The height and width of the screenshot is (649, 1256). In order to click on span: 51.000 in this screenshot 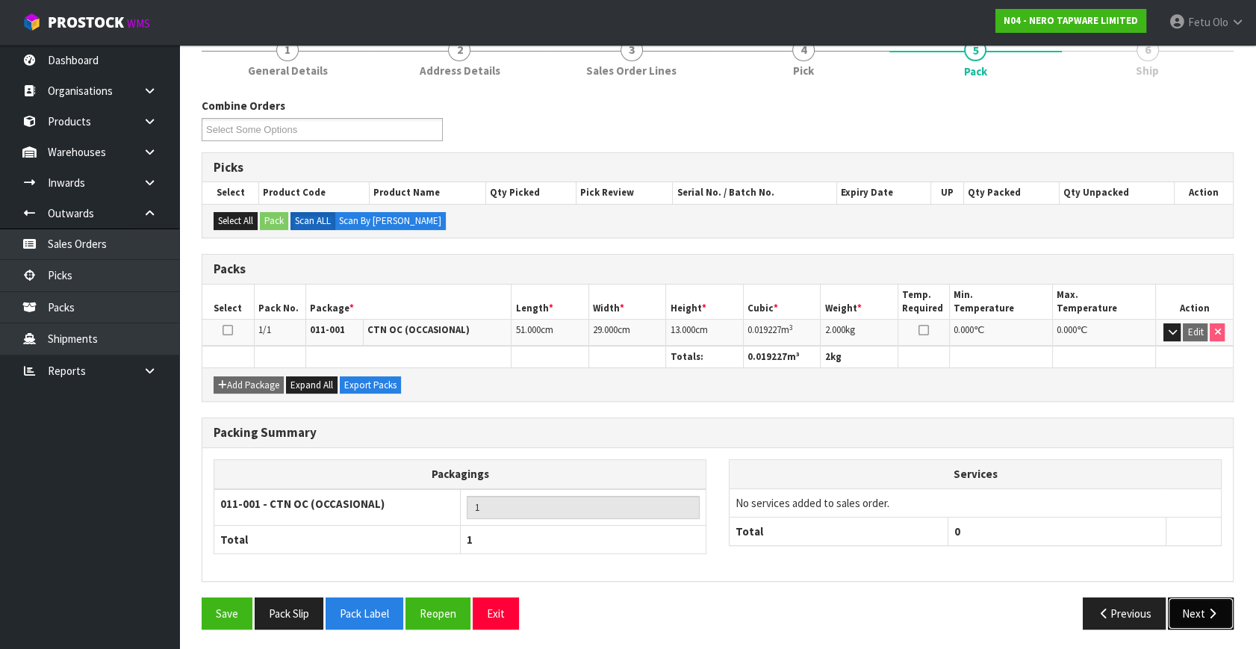, I will do `click(527, 329)`.